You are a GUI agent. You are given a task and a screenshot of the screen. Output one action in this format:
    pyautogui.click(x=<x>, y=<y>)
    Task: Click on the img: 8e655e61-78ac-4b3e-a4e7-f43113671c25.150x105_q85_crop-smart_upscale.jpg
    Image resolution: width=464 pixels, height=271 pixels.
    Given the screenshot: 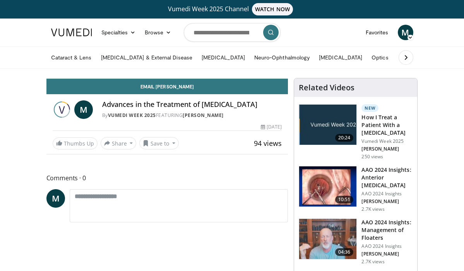 What is the action you would take?
    pyautogui.click(x=328, y=239)
    